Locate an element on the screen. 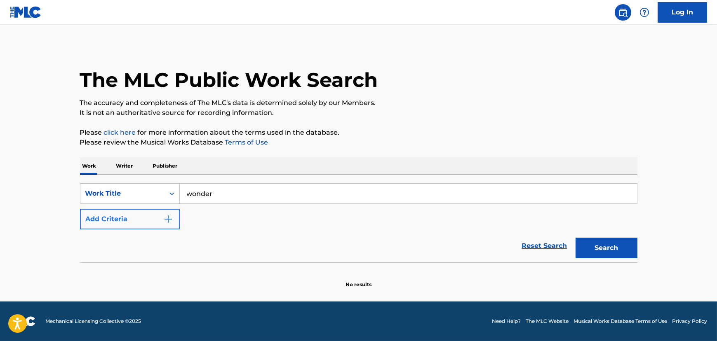 The width and height of the screenshot is (717, 341). button: Search is located at coordinates (607, 248).